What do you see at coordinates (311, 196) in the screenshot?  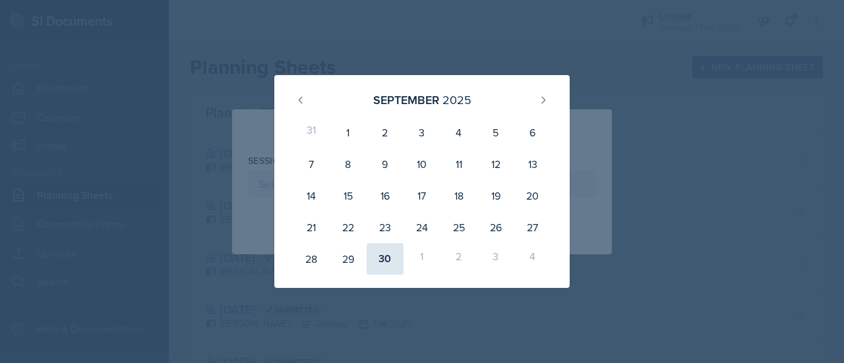 I see `div: 14` at bounding box center [311, 196].